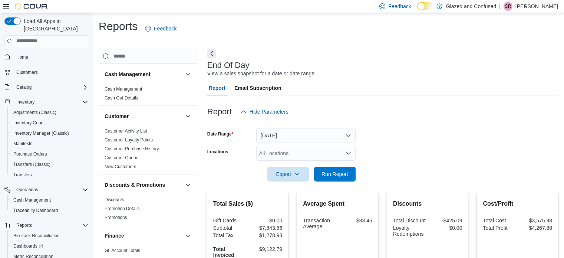 This screenshot has height=258, width=564. I want to click on span: Catalog, so click(24, 87).